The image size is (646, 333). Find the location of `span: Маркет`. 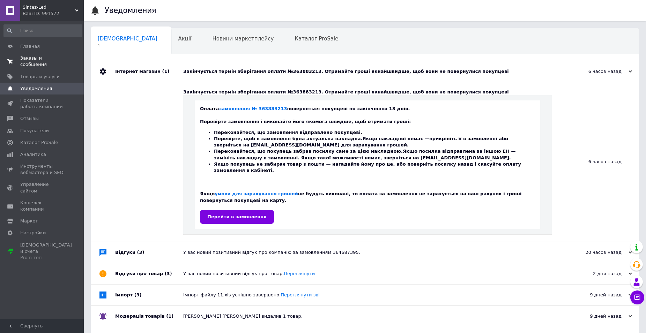

span: Маркет is located at coordinates (29, 221).